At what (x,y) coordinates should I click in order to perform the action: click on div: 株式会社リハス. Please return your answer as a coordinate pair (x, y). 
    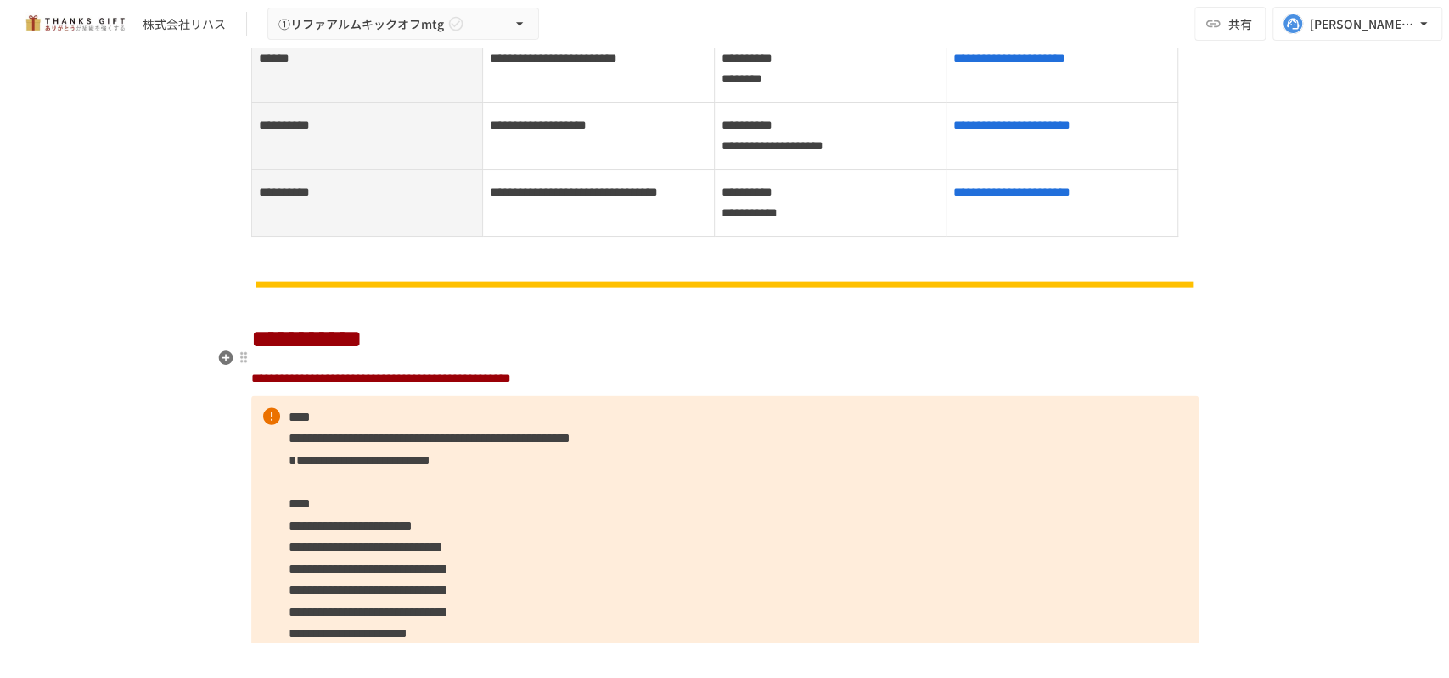
    Looking at the image, I should click on (184, 24).